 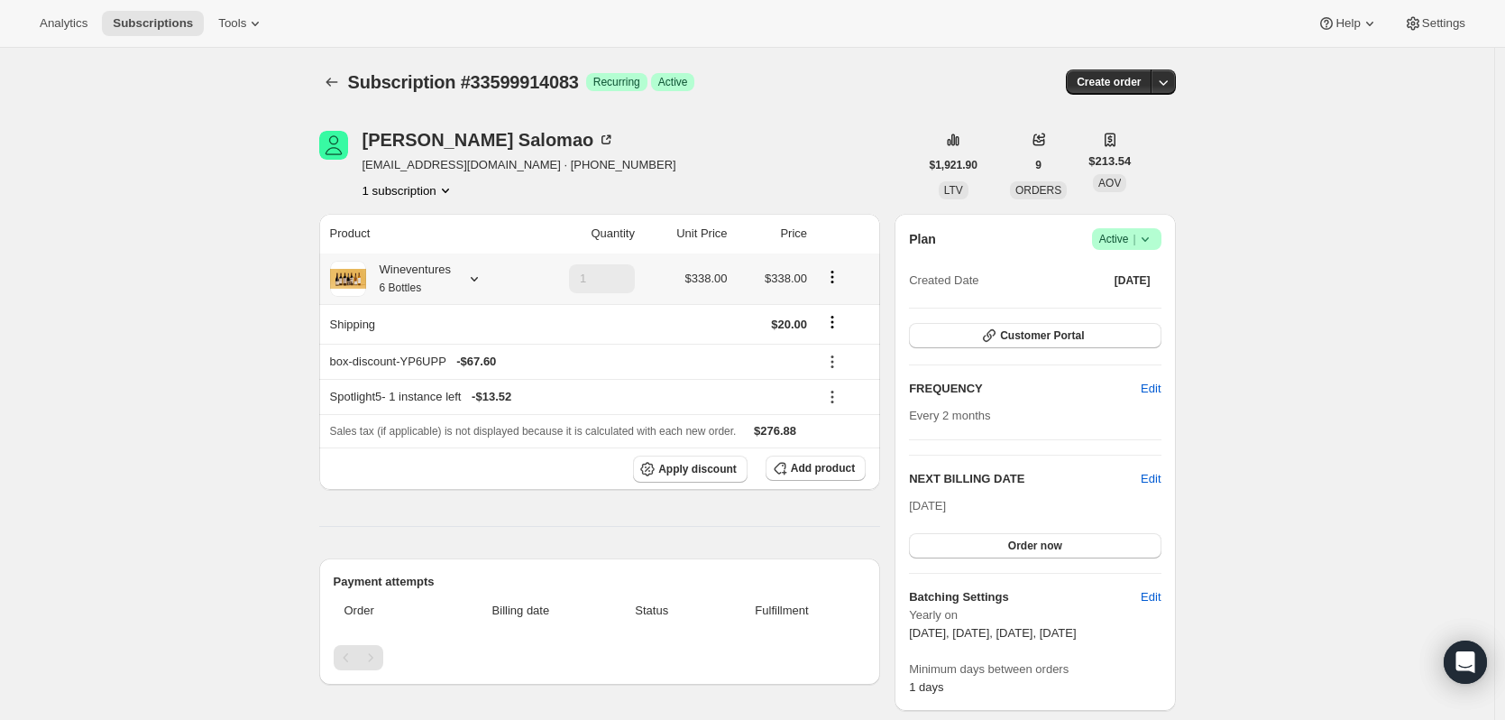 What do you see at coordinates (1109, 183) in the screenshot?
I see `span: AOV` at bounding box center [1109, 183].